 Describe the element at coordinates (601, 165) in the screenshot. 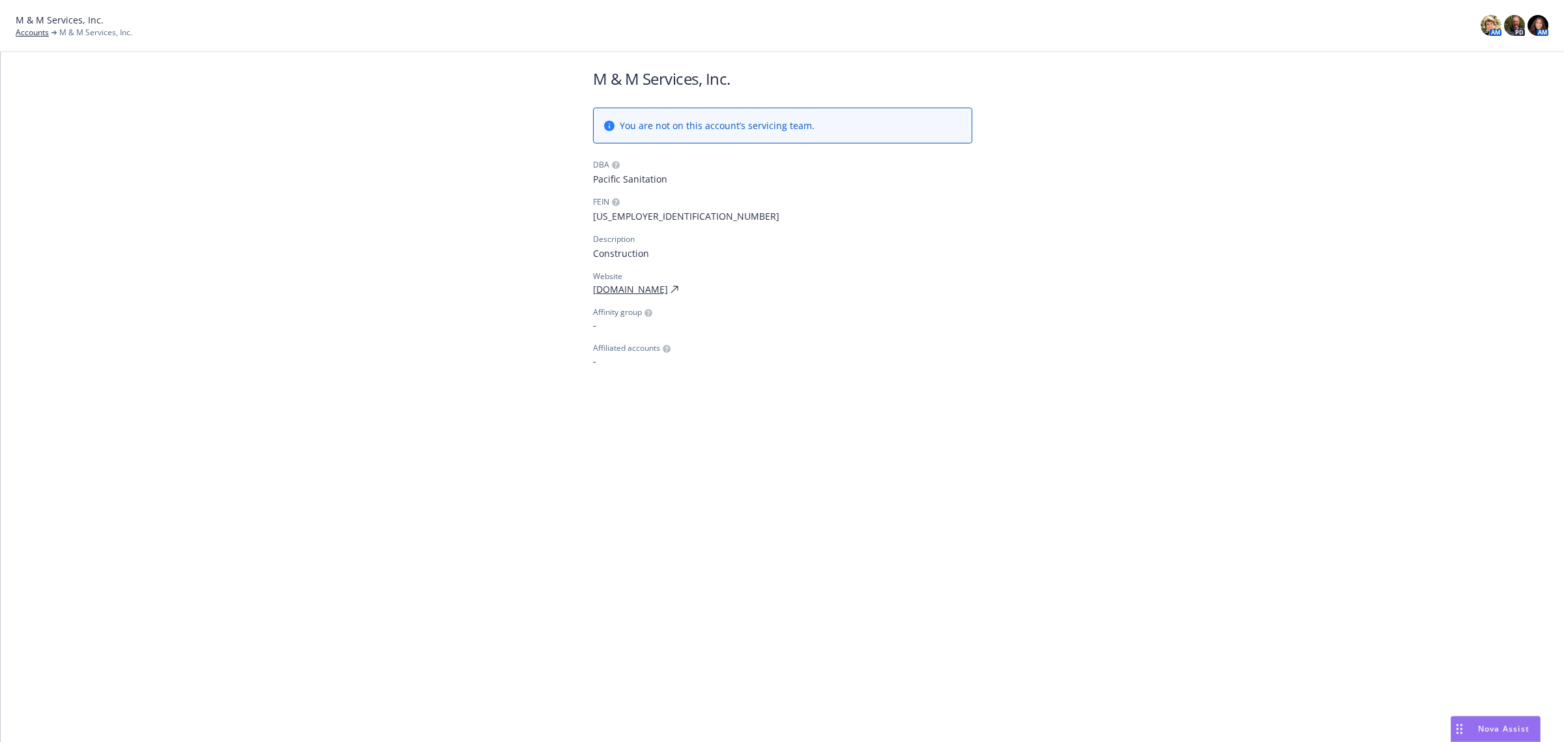

I see `div: DBA` at that location.